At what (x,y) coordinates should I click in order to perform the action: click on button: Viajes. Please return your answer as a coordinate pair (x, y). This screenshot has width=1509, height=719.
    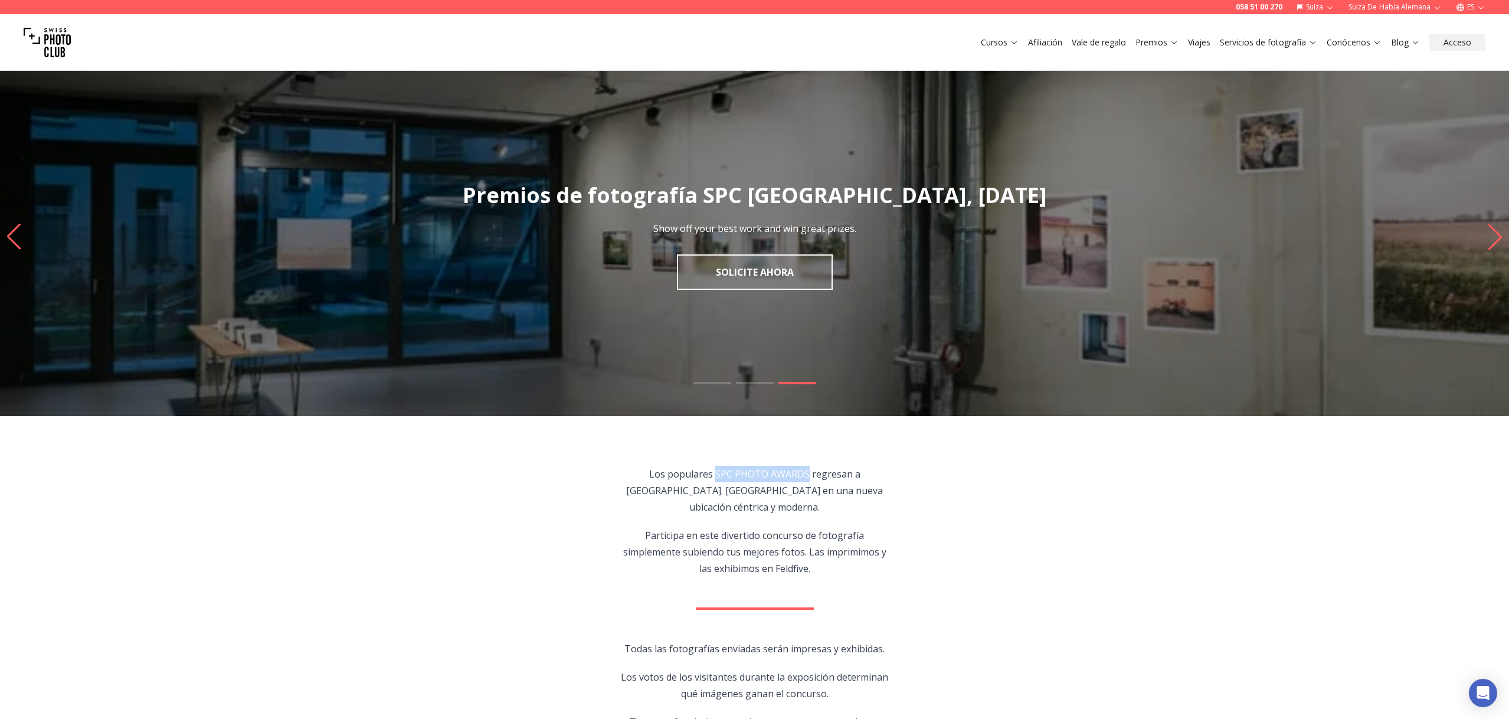
    Looking at the image, I should click on (1199, 42).